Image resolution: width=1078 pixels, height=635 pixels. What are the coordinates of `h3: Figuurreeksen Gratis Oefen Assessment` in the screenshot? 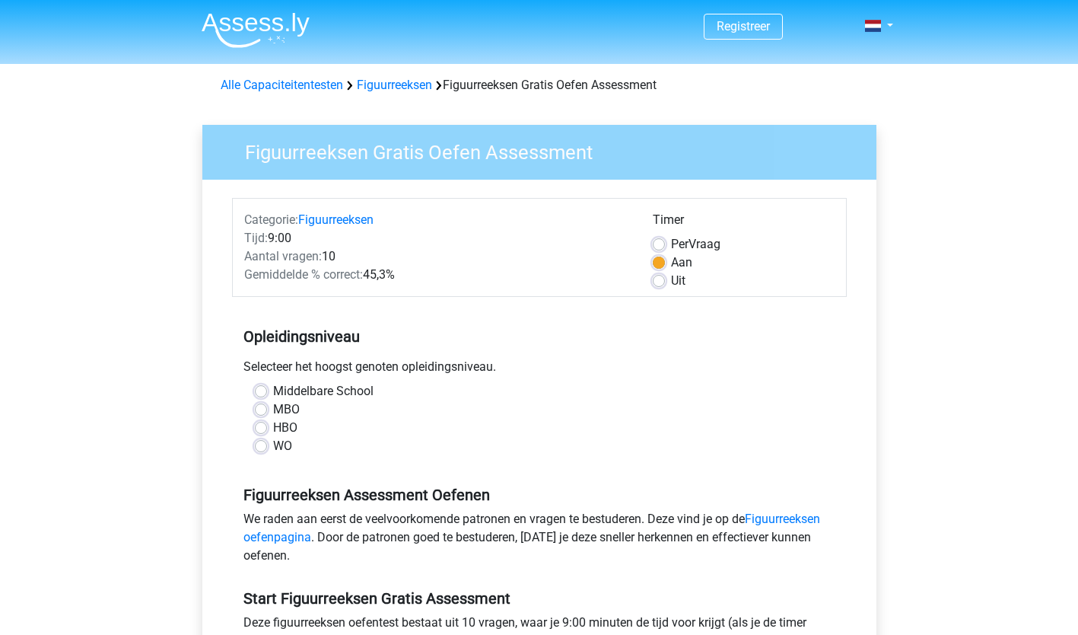 It's located at (546, 149).